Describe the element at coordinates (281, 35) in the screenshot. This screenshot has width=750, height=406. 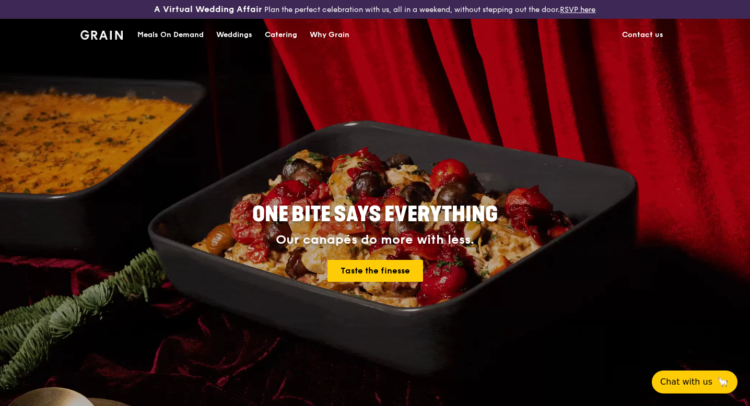
I see `a: Catering` at that location.